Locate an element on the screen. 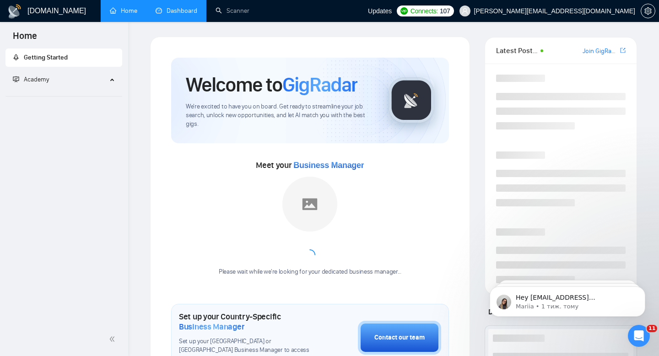 This screenshot has height=356, width=659. a: Join GigRadar Slack Community is located at coordinates (601, 51).